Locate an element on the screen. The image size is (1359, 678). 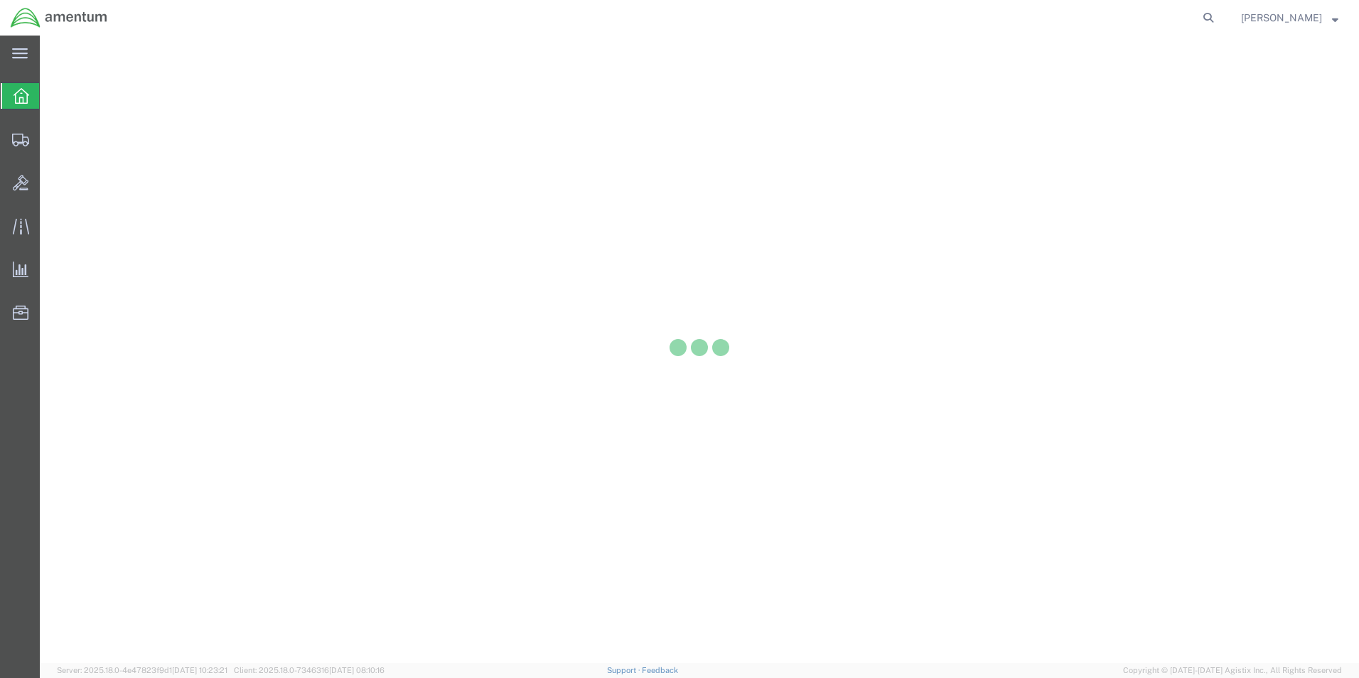
span: Server: 2025.18.0-4e47823f9d1 is located at coordinates (142, 670).